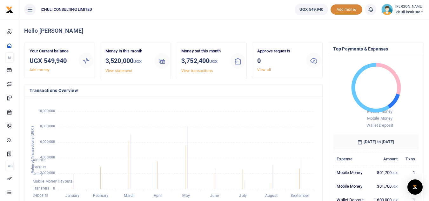  Describe the element at coordinates (47, 142) in the screenshot. I see `tspan: 6,000,000` at that location.